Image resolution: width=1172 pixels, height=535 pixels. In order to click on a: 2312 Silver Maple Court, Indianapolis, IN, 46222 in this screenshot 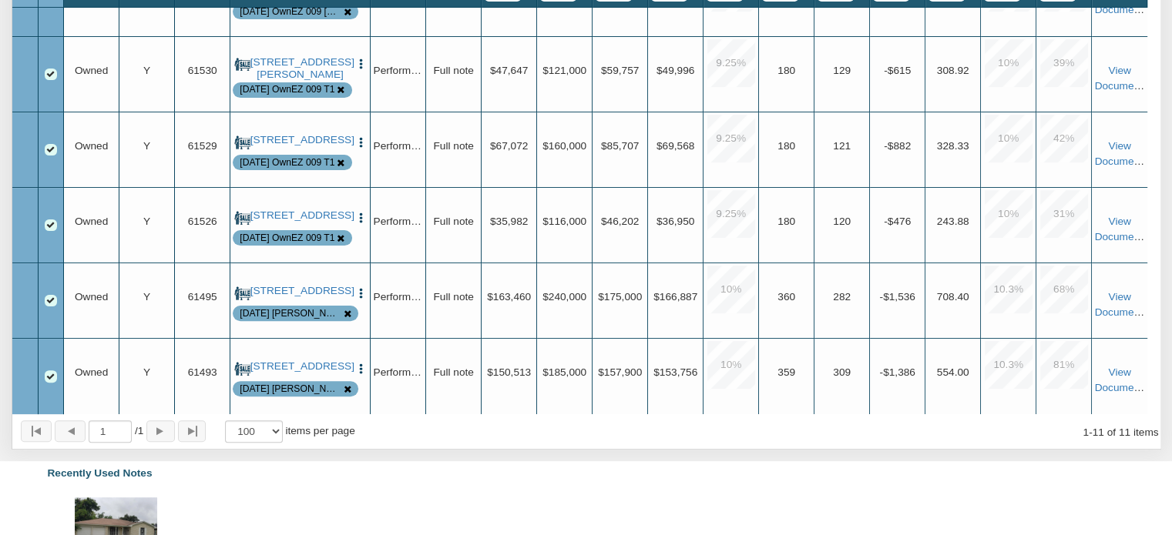, I will do `click(300, 140)`.